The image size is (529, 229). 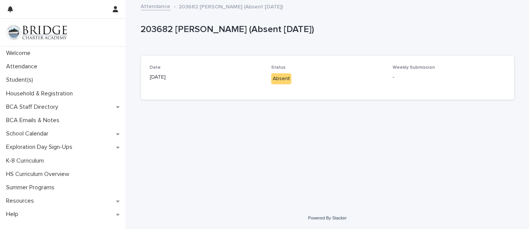 What do you see at coordinates (20, 53) in the screenshot?
I see `p: Welcome` at bounding box center [20, 53].